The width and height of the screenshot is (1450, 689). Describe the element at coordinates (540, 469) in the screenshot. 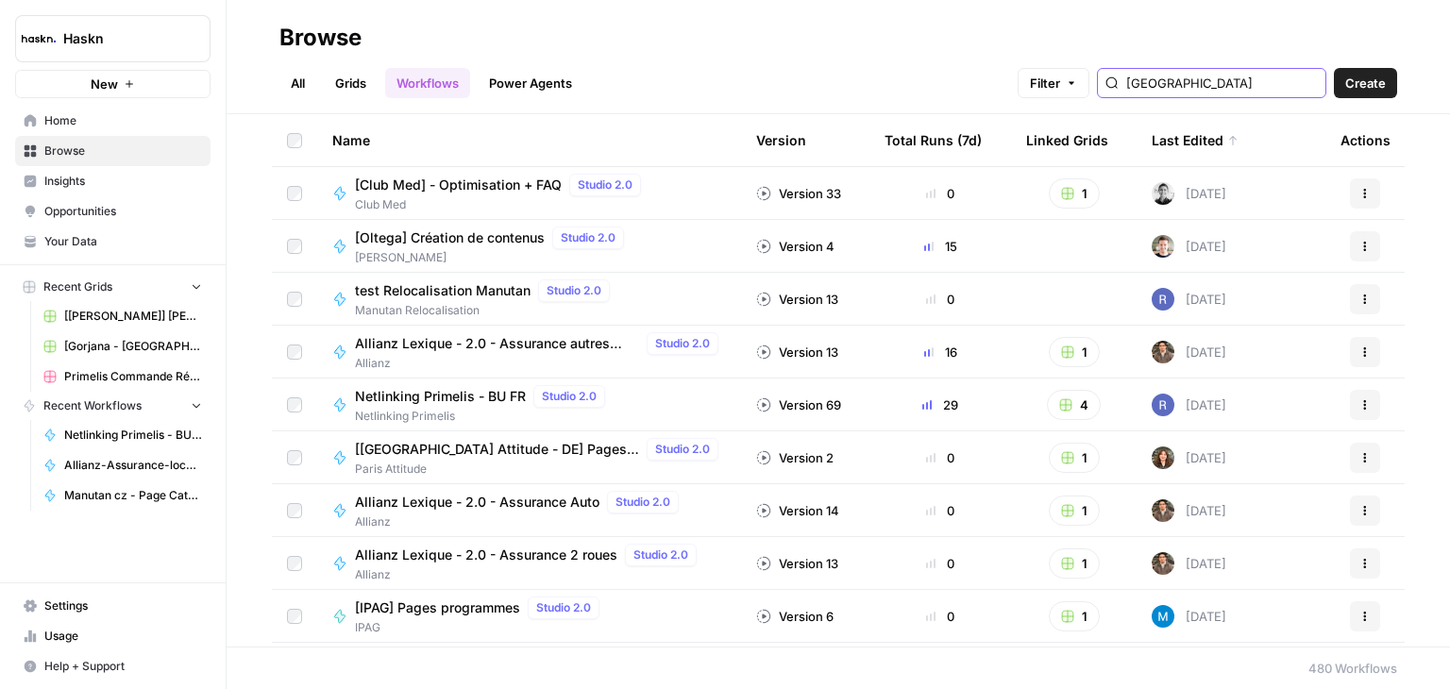

I see `span: Paris Attitude` at that location.